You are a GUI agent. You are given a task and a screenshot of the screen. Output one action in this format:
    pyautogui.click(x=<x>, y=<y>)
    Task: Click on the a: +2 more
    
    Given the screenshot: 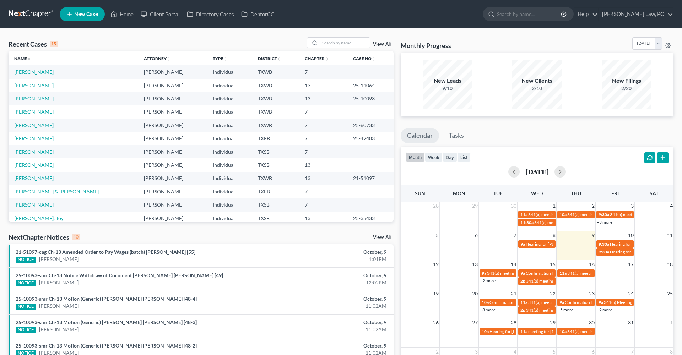 What is the action you would take?
    pyautogui.click(x=605, y=310)
    